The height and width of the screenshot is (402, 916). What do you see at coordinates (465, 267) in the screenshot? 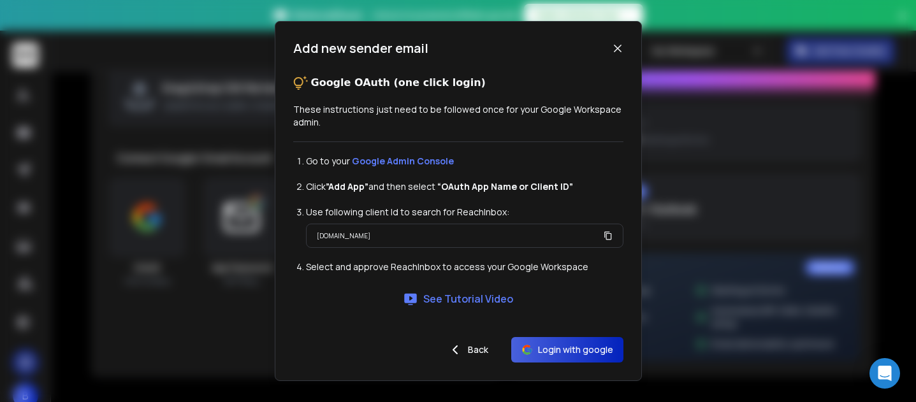
I see `li: Select and approve ReachInbox to access your Google Workspace` at bounding box center [465, 267].